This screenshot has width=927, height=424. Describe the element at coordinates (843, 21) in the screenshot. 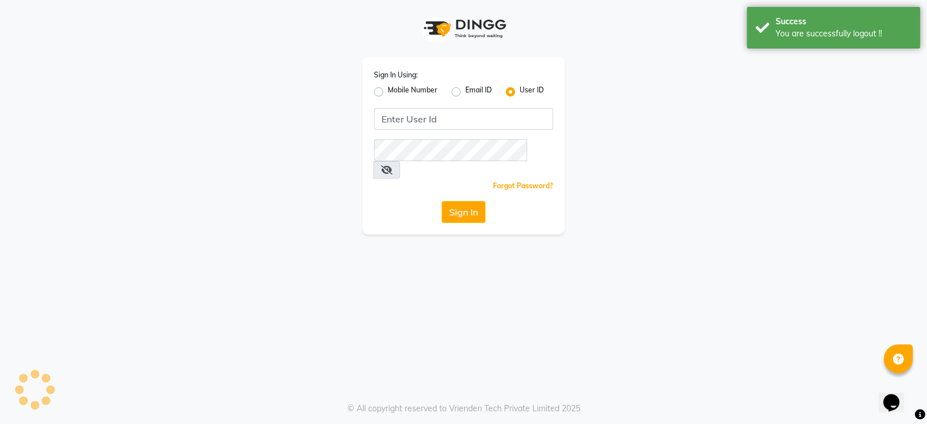

I see `div: Success` at that location.